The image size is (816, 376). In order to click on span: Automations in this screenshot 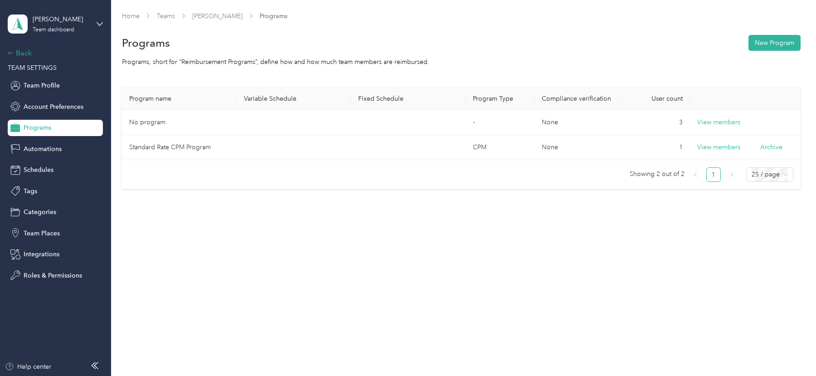, I will do `click(43, 149)`.